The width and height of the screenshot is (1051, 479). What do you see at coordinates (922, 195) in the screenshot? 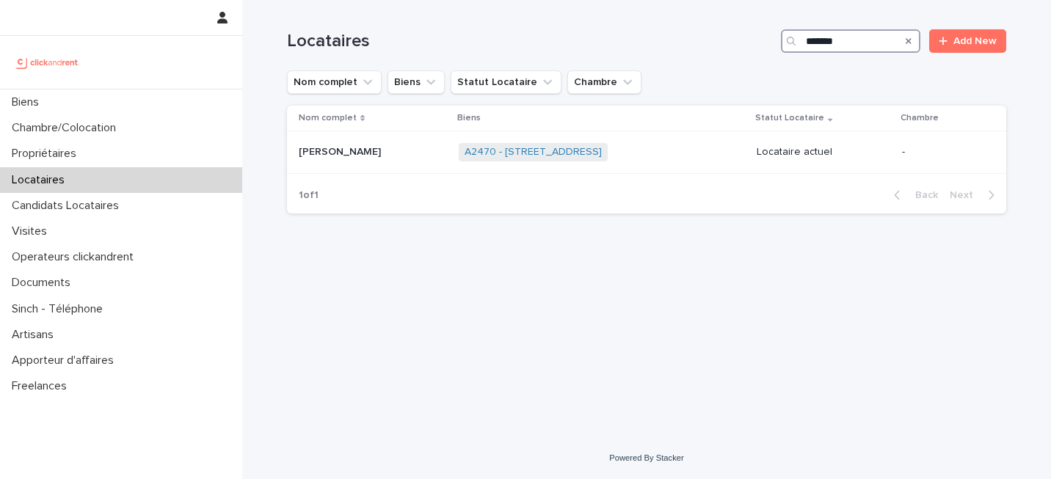
I see `span: Back` at bounding box center [922, 195].